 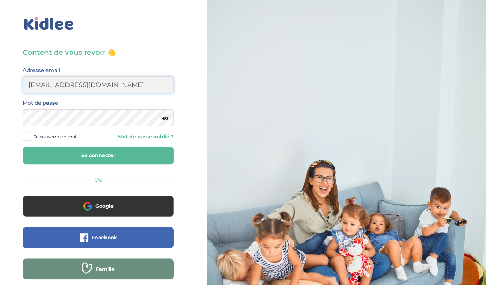 I want to click on a: Famille, so click(x=98, y=274).